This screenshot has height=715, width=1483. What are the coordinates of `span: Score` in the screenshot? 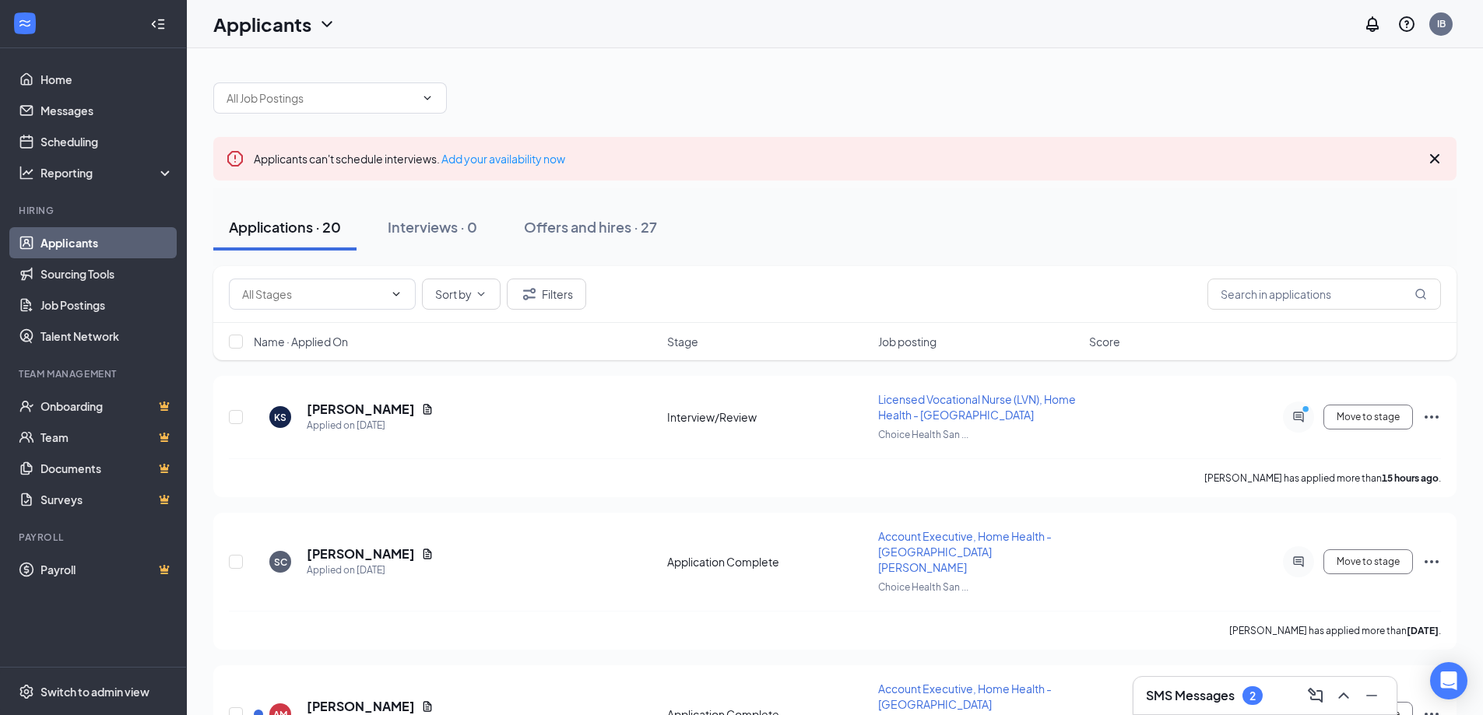 It's located at (1104, 342).